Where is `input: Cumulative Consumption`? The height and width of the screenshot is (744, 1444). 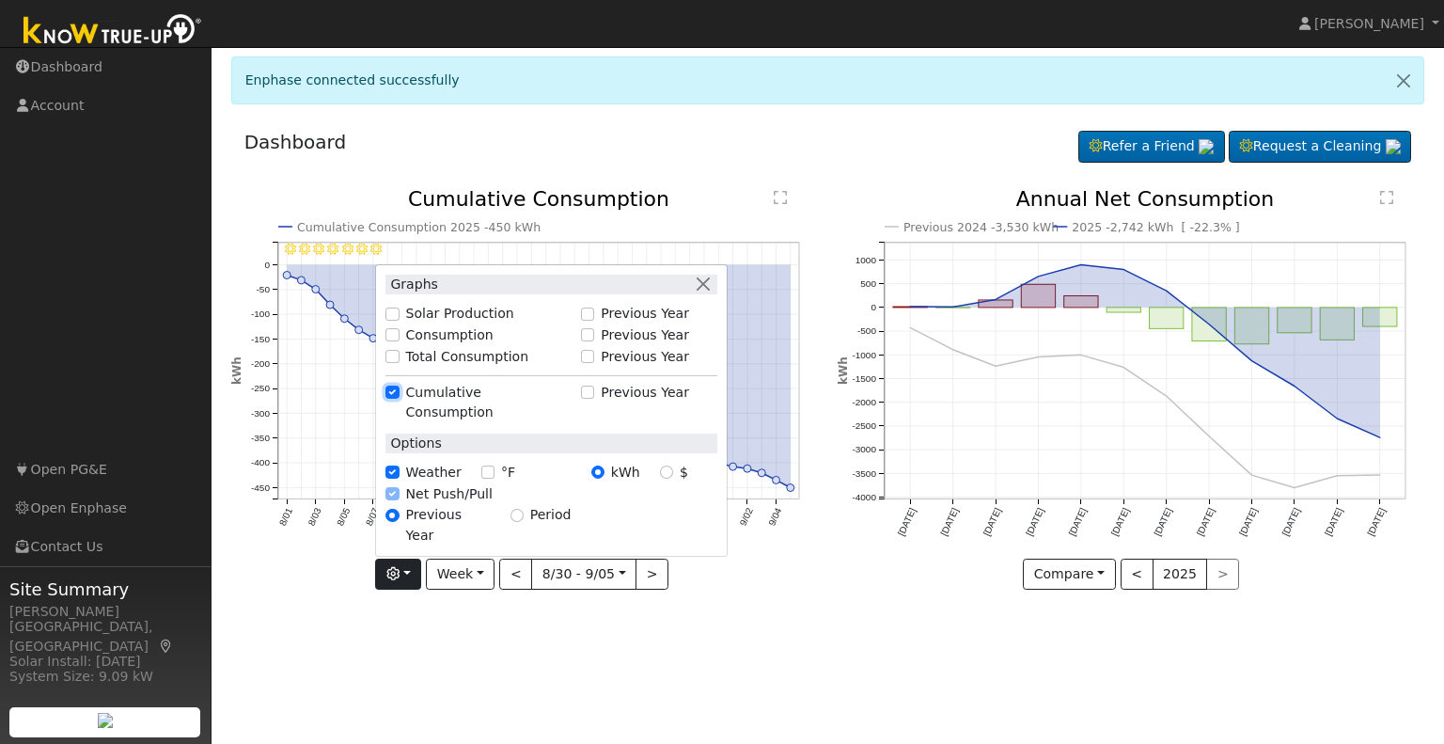
input: Cumulative Consumption is located at coordinates (392, 392).